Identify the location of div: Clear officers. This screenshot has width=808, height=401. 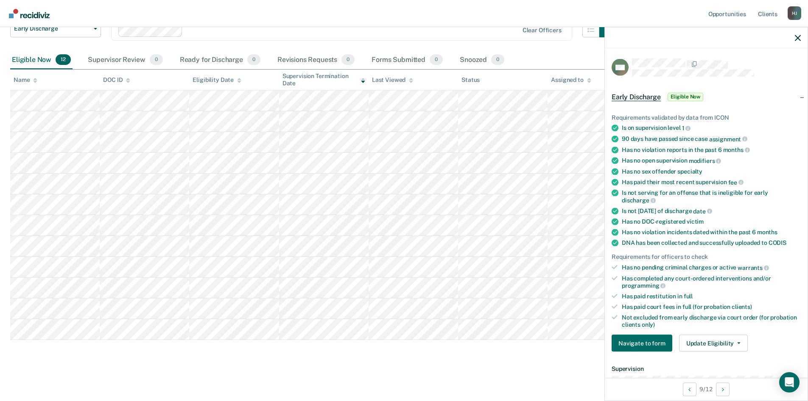
(542, 30).